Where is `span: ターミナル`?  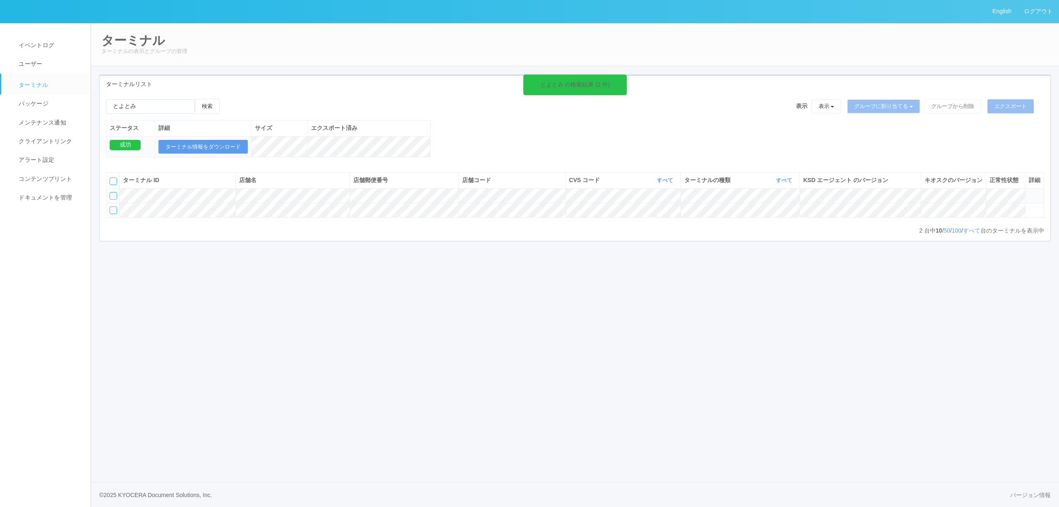 span: ターミナル is located at coordinates (32, 85).